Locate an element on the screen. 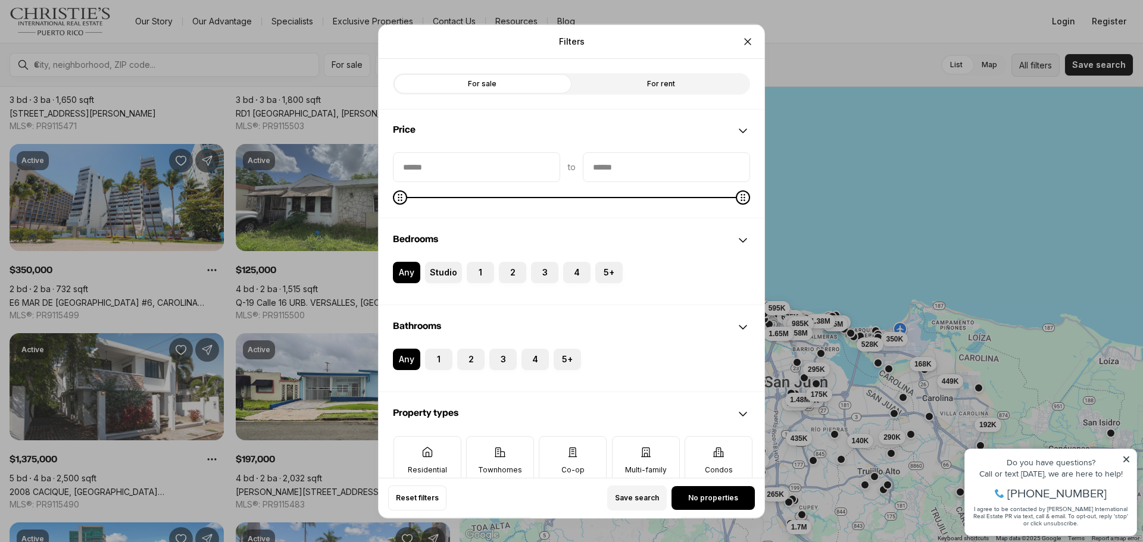  p: Townhomes is located at coordinates (500, 470).